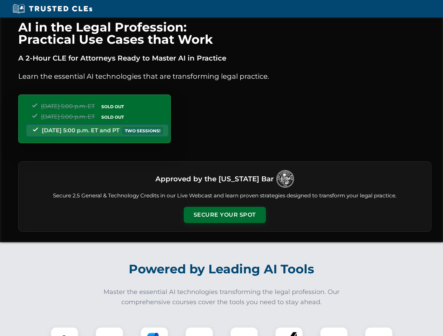 Image resolution: width=443 pixels, height=336 pixels. What do you see at coordinates (225, 58) in the screenshot?
I see `p: A 2-Hour CLE for Attorneys Ready to Master AI in Practice` at bounding box center [225, 58].